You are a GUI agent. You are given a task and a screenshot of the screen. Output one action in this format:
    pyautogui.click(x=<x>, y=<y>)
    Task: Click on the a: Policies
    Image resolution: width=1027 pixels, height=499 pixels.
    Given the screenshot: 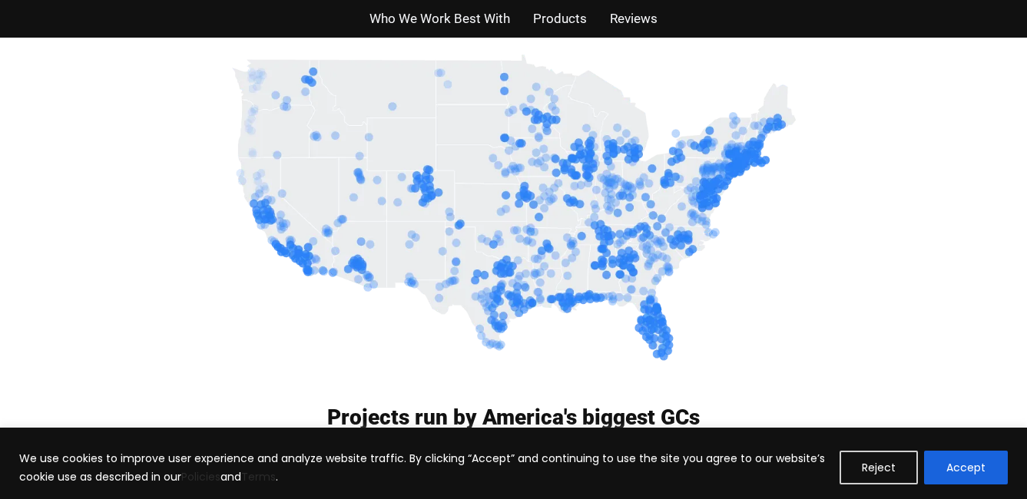 What is the action you would take?
    pyautogui.click(x=200, y=477)
    